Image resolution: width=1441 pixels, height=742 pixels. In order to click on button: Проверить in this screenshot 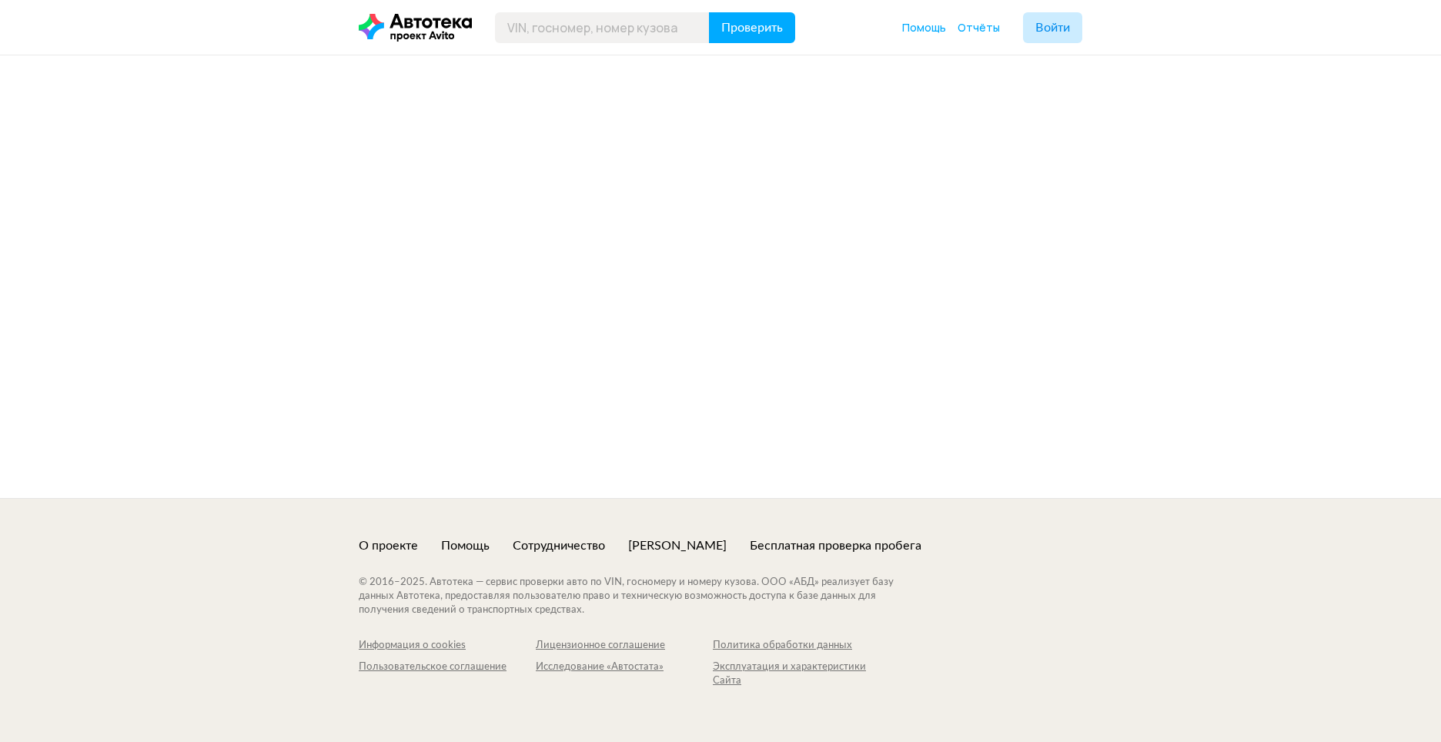, I will do `click(752, 28)`.